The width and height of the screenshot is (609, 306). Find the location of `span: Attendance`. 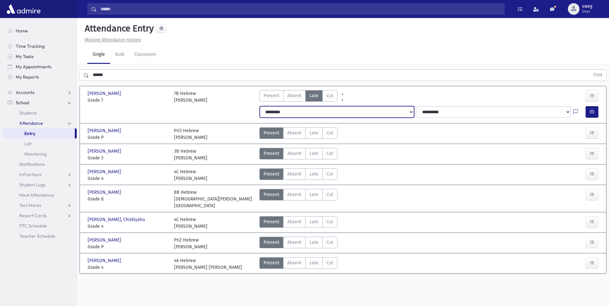

span: Attendance is located at coordinates (31, 123).